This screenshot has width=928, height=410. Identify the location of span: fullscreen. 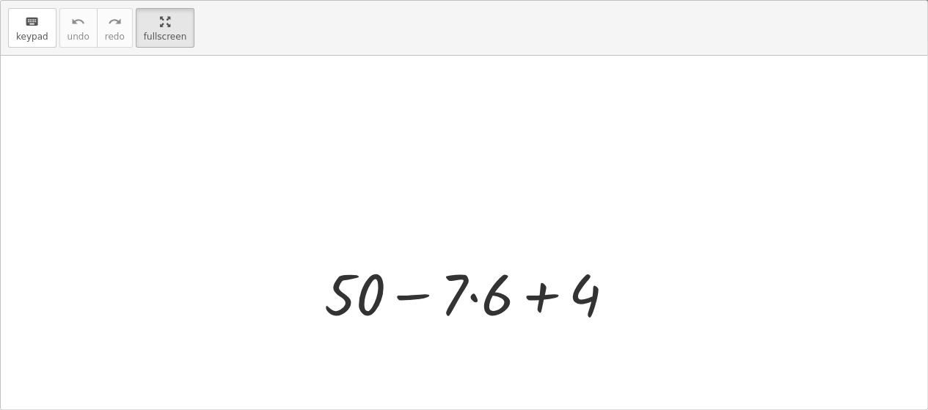
(165, 37).